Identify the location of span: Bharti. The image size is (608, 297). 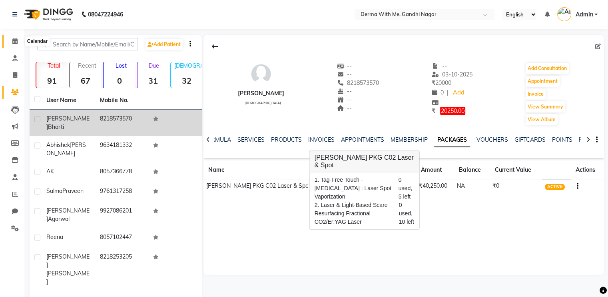
(56, 127).